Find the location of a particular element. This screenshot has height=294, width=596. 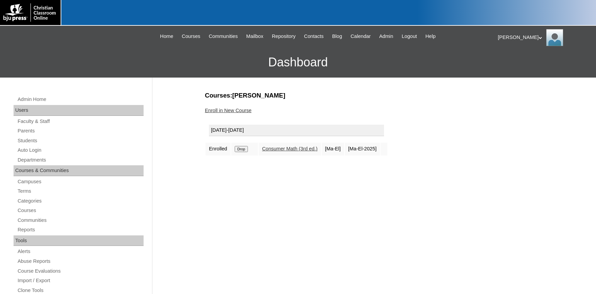

img: Karen Lawton is located at coordinates (555, 38).